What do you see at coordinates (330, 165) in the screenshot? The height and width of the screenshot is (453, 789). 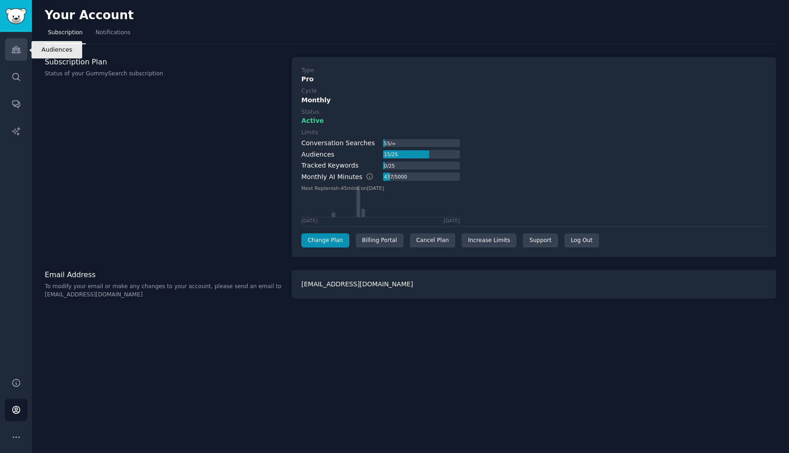 I see `div: Tracked Keywords` at bounding box center [330, 165].